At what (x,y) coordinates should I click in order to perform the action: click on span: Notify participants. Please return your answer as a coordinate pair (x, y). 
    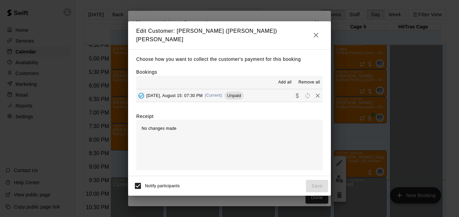
    Looking at the image, I should click on (162, 186).